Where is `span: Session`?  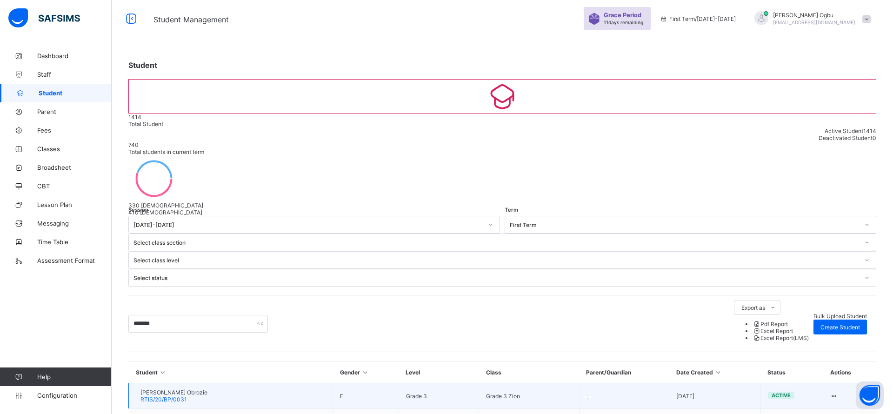
span: Session is located at coordinates (138, 210).